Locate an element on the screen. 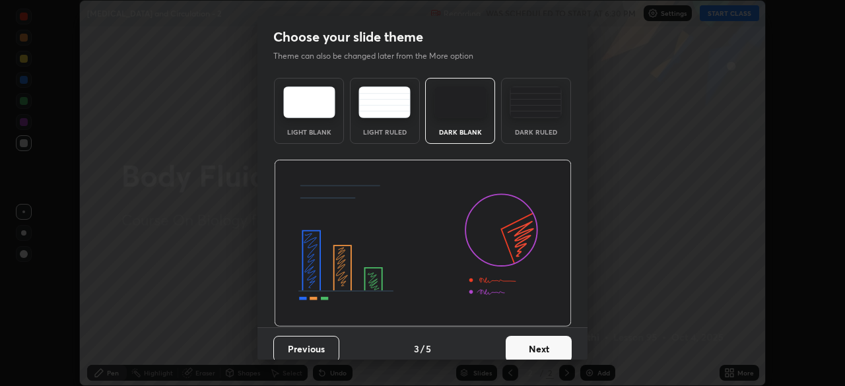 The image size is (845, 386). img: lightRuledTheme.5fabf969.svg is located at coordinates (384, 102).